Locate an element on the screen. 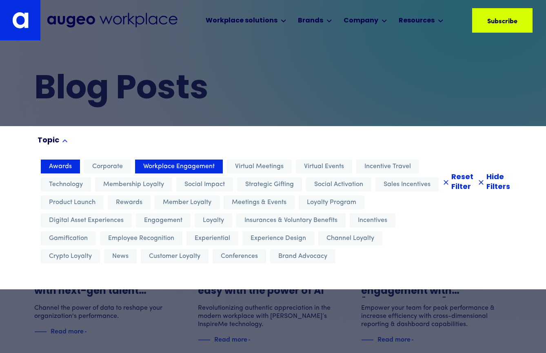  span: Corporate is located at coordinates (107, 167).